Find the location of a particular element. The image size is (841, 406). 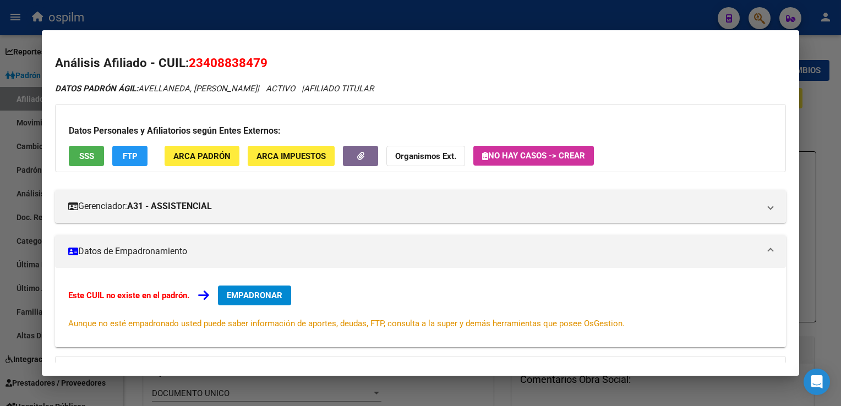

button: SSS is located at coordinates (86, 156).